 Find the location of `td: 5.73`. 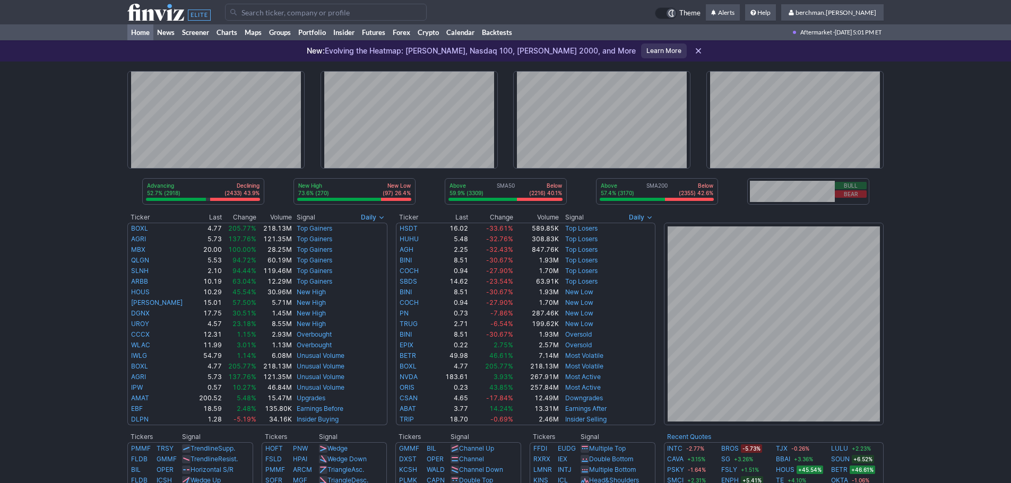

td: 5.73 is located at coordinates (208, 239).